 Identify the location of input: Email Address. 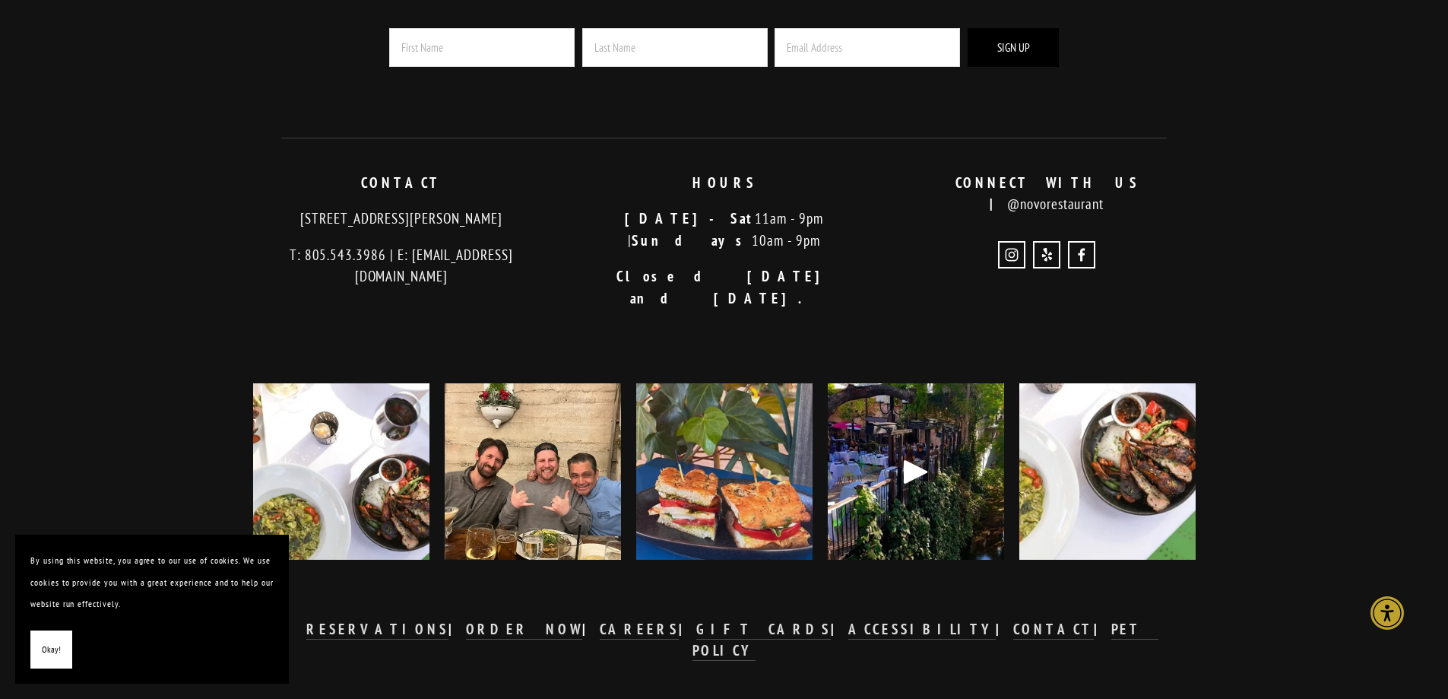
(867, 47).